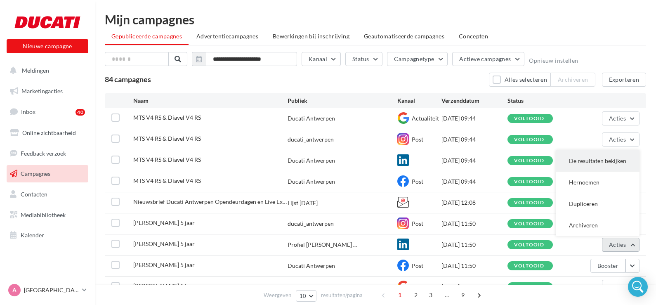 This screenshot has width=656, height=305. I want to click on span: 1, so click(400, 295).